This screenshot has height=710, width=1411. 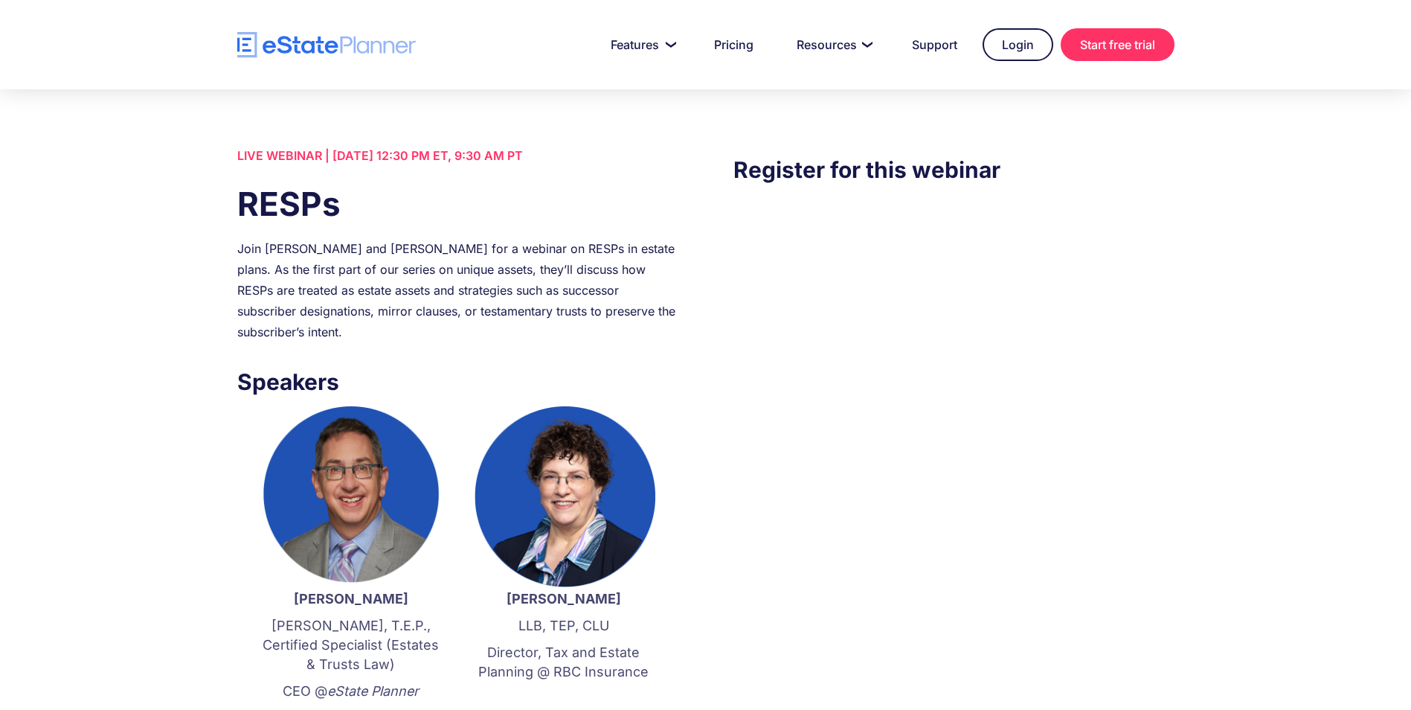 I want to click on h3: Speakers, so click(x=457, y=382).